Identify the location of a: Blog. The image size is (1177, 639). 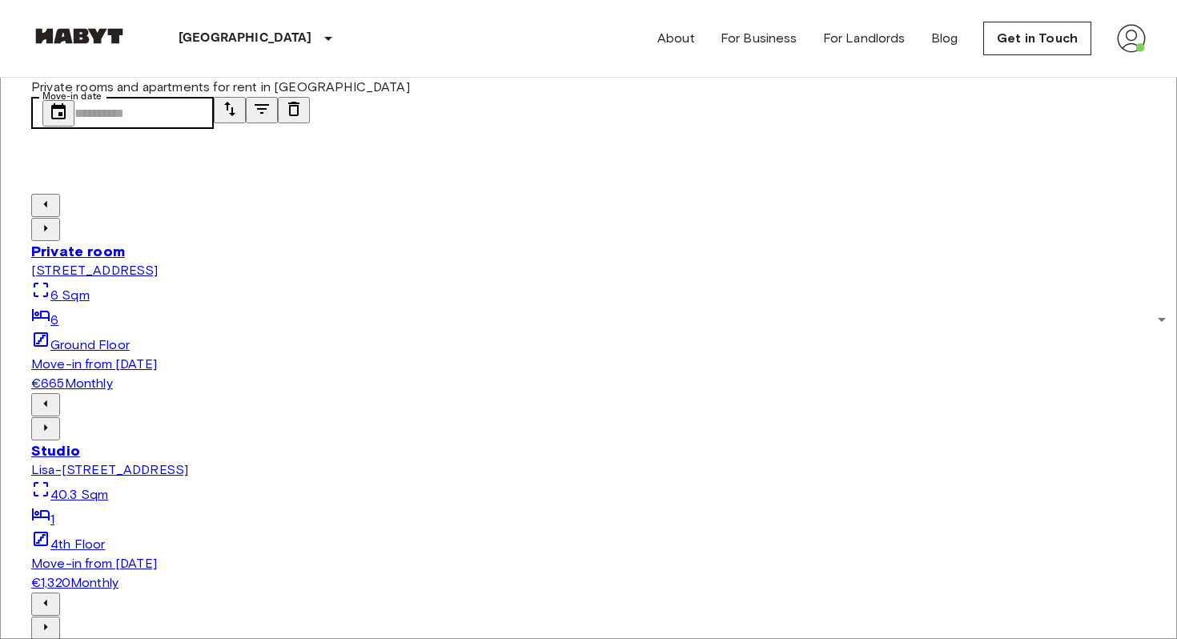
(945, 38).